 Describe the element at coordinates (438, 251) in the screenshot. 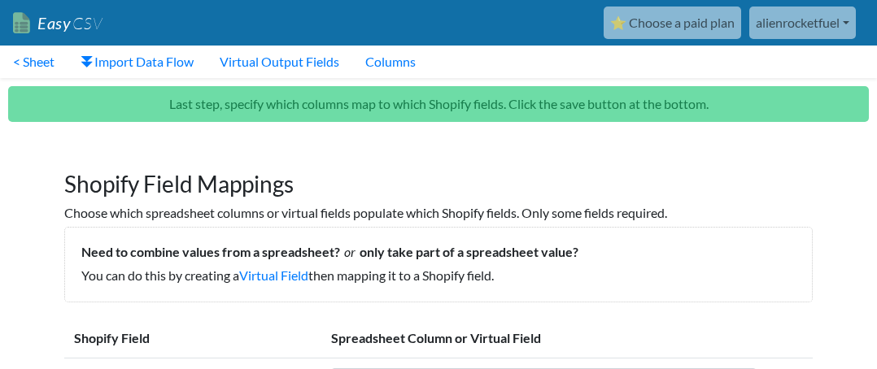

I see `h5: Need to combine values from a spreadsheet? only take part of a spreadsheet value?` at that location.